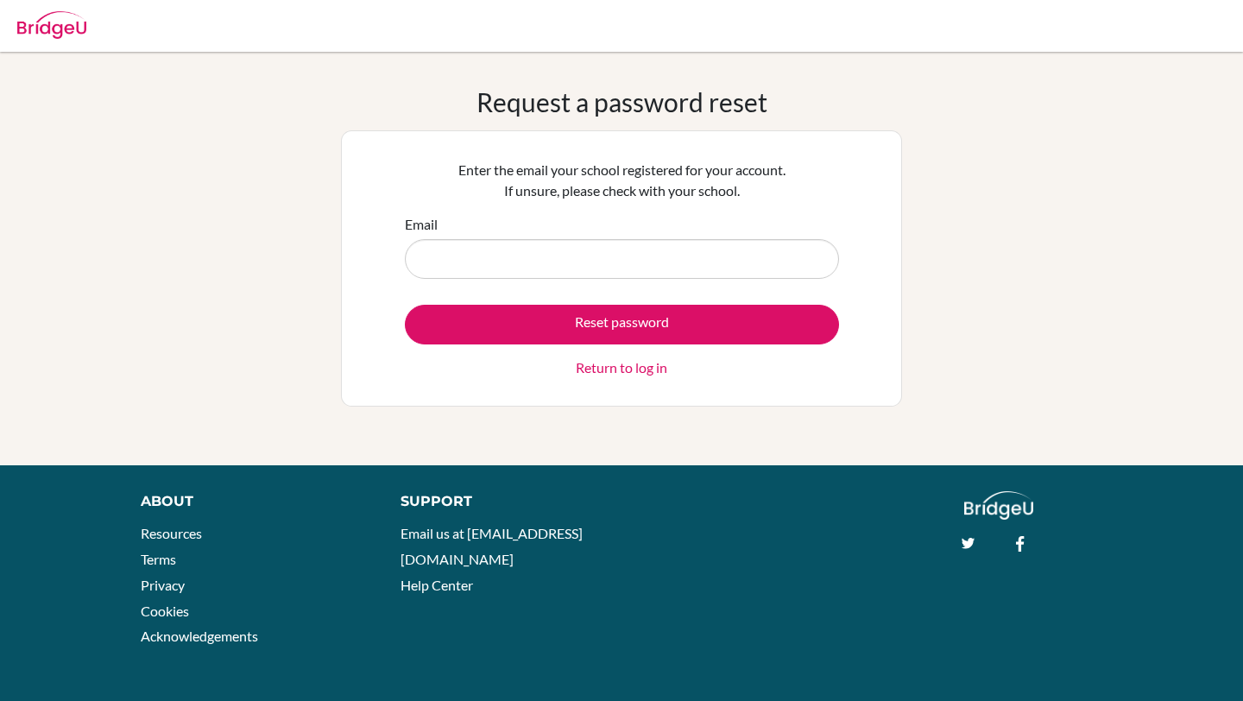 This screenshot has height=701, width=1243. What do you see at coordinates (622, 325) in the screenshot?
I see `button: Reset password` at bounding box center [622, 325].